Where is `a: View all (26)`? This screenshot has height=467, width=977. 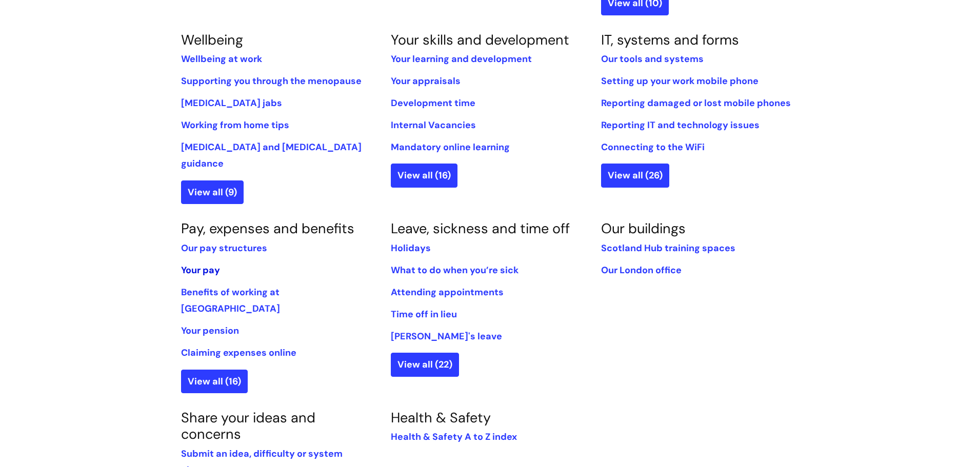
a: View all (26) is located at coordinates (635, 175).